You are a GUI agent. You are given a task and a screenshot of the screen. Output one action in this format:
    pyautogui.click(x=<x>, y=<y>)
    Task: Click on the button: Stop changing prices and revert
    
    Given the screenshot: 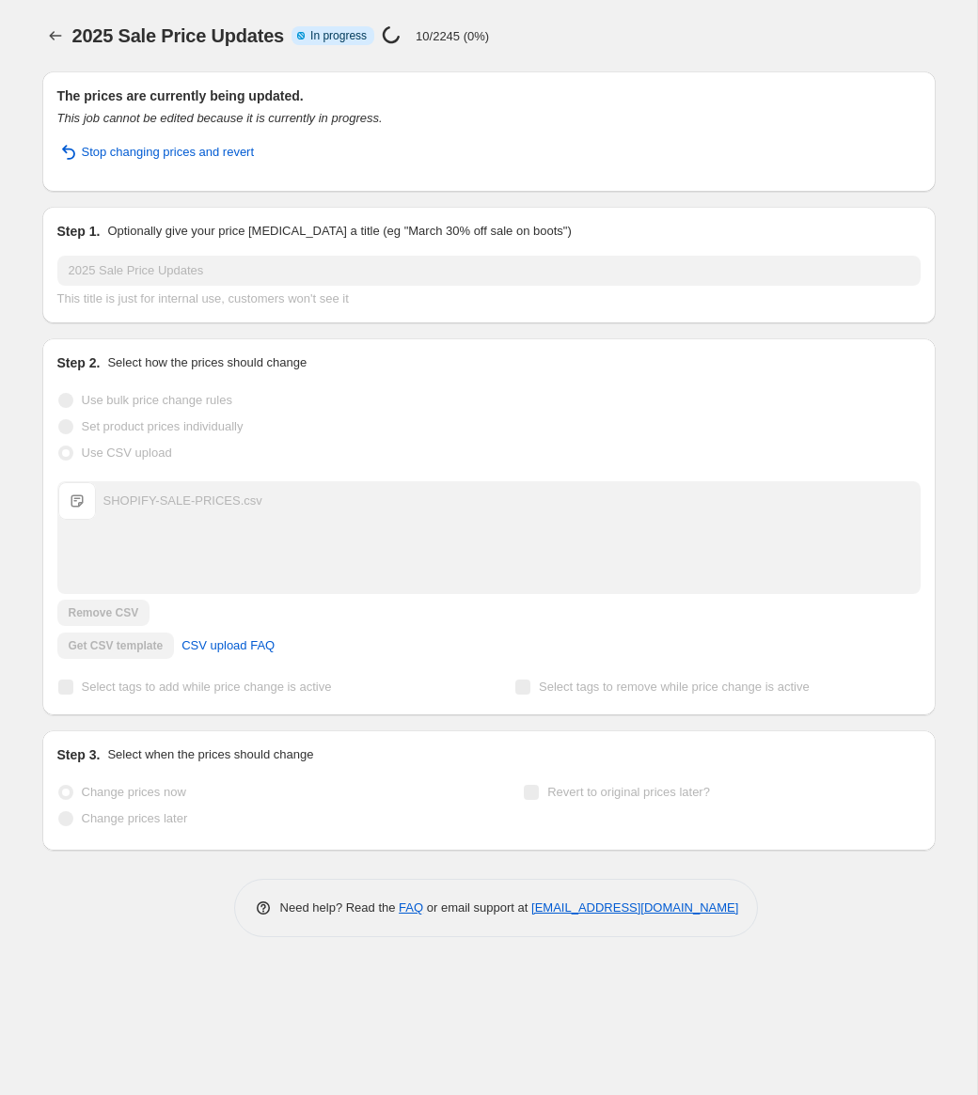 What is the action you would take?
    pyautogui.click(x=156, y=152)
    